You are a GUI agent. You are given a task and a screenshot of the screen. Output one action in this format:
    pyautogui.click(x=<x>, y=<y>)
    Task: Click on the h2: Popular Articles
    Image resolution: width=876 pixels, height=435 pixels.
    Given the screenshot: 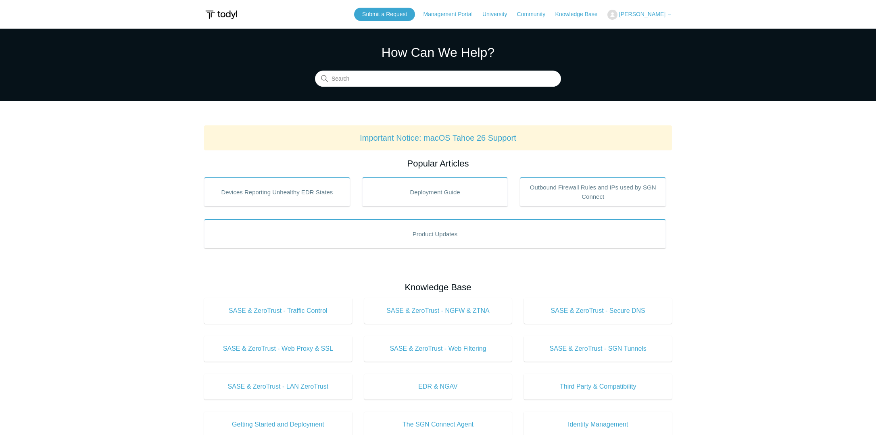 What is the action you would take?
    pyautogui.click(x=438, y=163)
    